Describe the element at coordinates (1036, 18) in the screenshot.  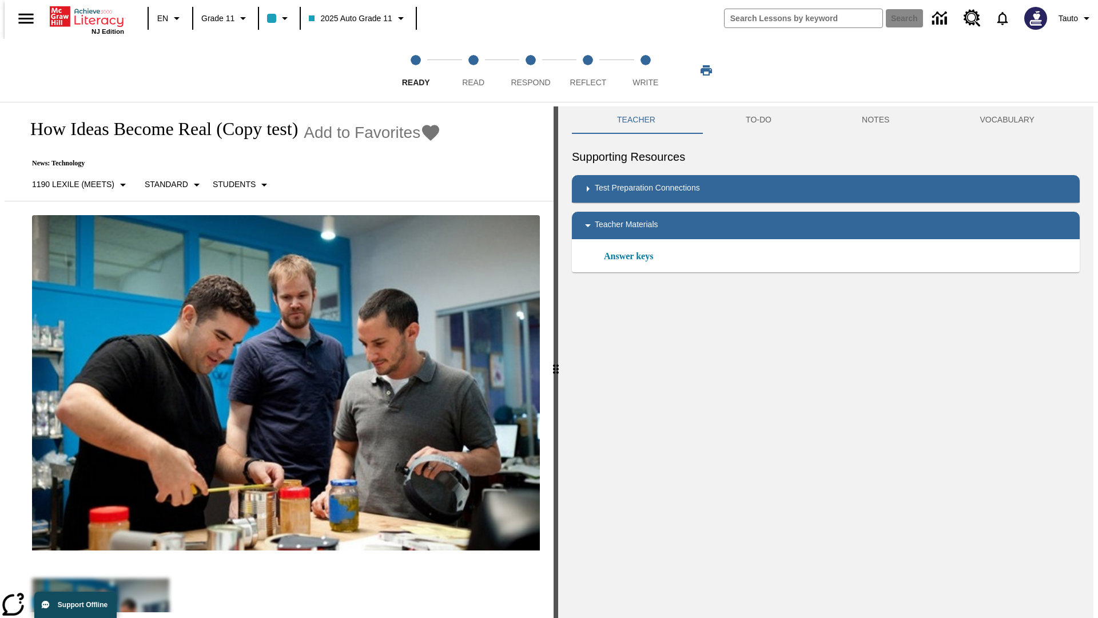
I see `button: Select a new avatar` at that location.